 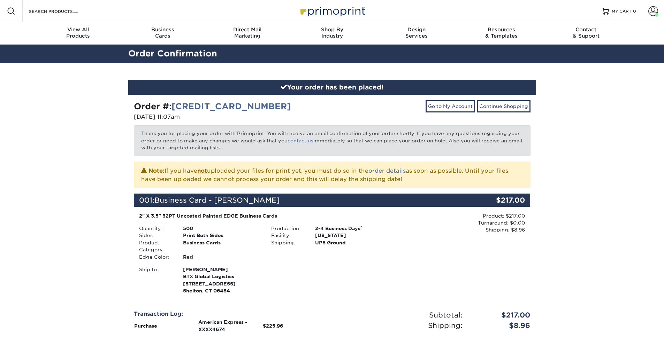 I want to click on a: Continue Shopping, so click(x=503, y=106).